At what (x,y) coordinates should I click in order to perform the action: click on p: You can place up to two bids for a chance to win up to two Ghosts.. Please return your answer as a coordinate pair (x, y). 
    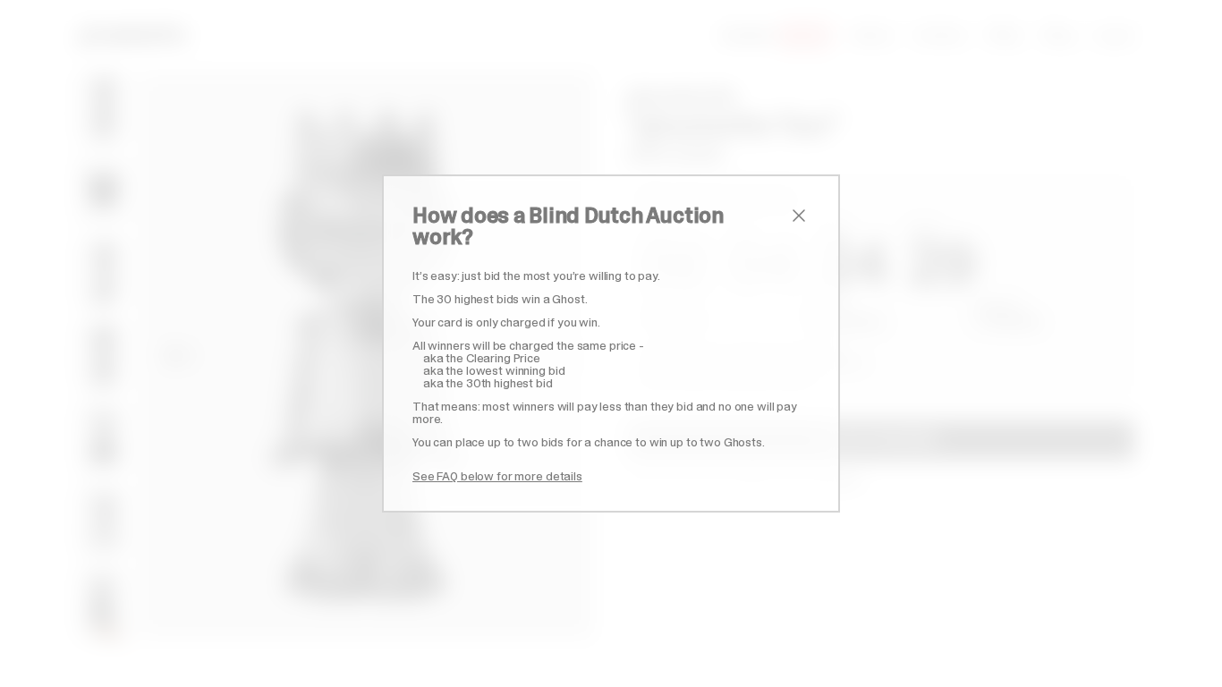
    Looking at the image, I should click on (611, 442).